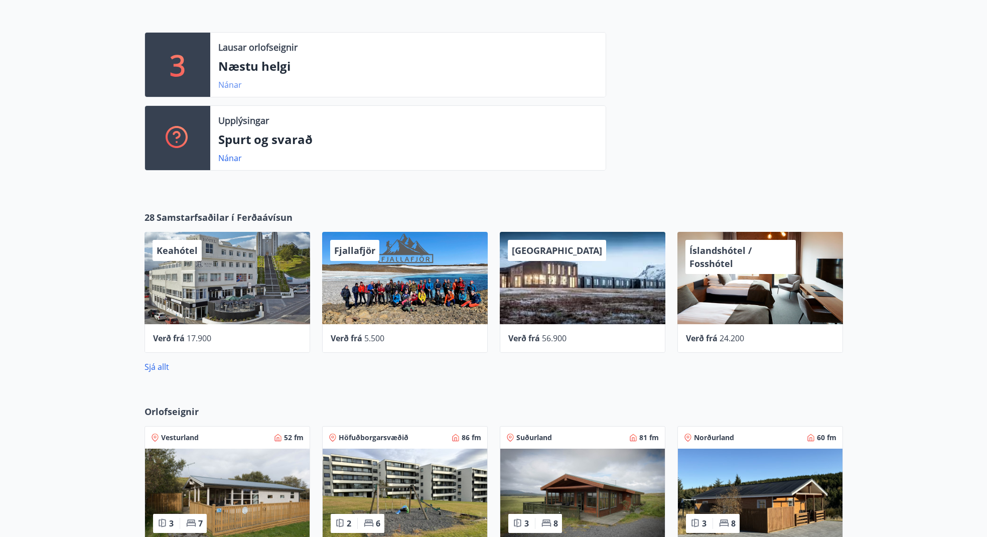  Describe the element at coordinates (150, 217) in the screenshot. I see `span: 28` at that location.